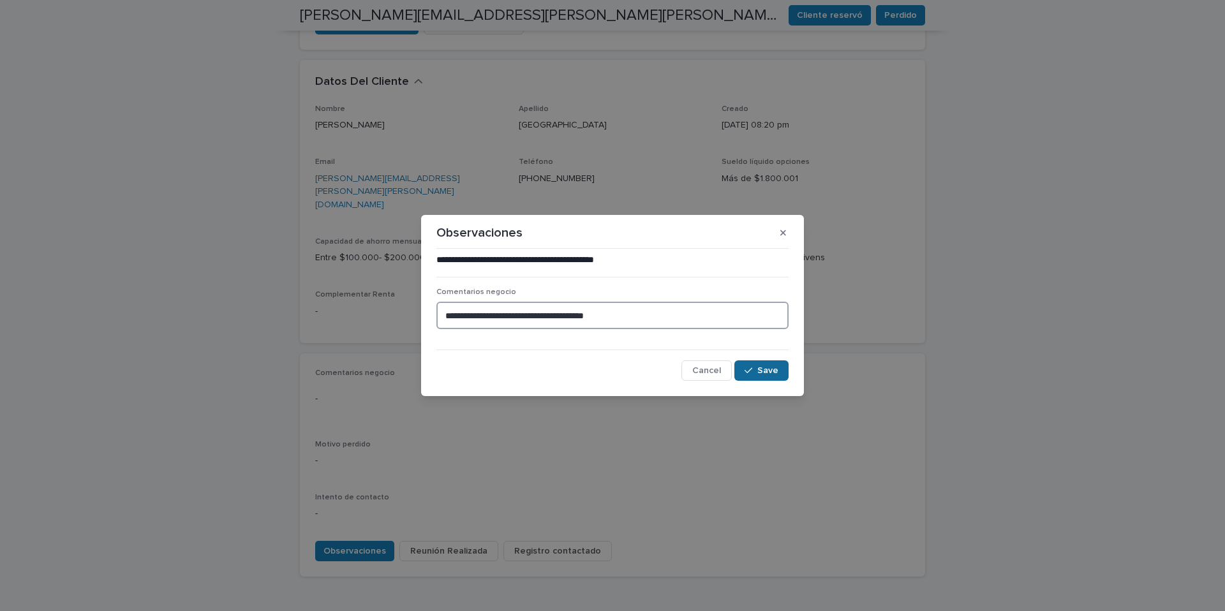 The height and width of the screenshot is (611, 1225). What do you see at coordinates (476, 292) in the screenshot?
I see `span: Comentarios negocio` at bounding box center [476, 292].